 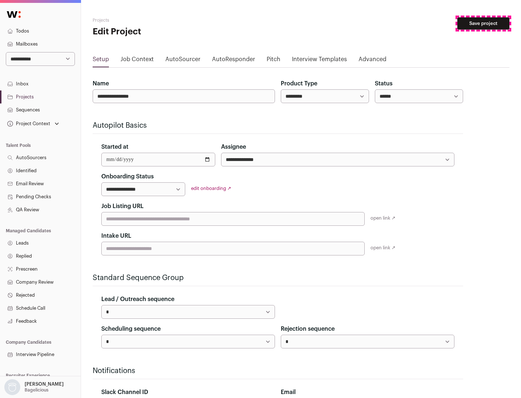 I want to click on h2: Notifications, so click(x=278, y=371).